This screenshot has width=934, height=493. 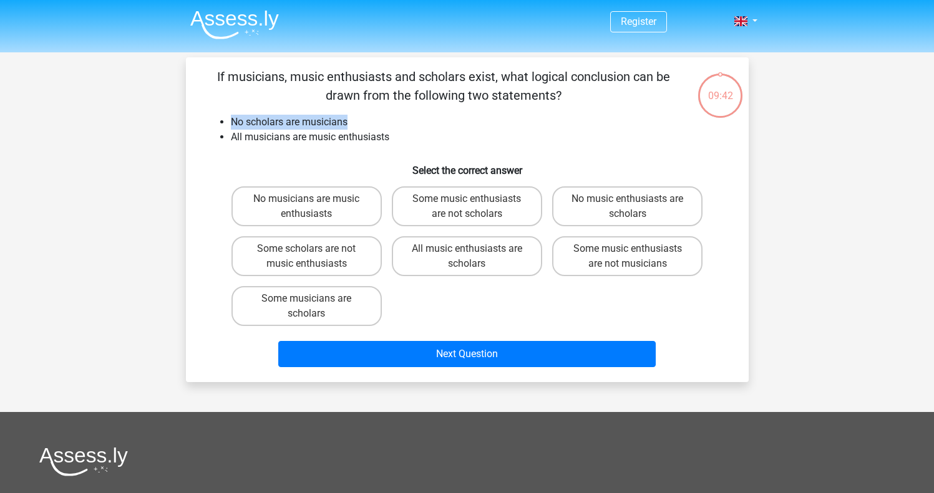 What do you see at coordinates (444, 86) in the screenshot?
I see `p: If musicians, music enthusiasts and scholars exist, what logical conclusion can be drawn from the...` at bounding box center [444, 86].